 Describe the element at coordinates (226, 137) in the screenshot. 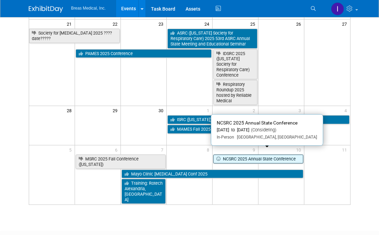

I see `span: In-Person` at that location.